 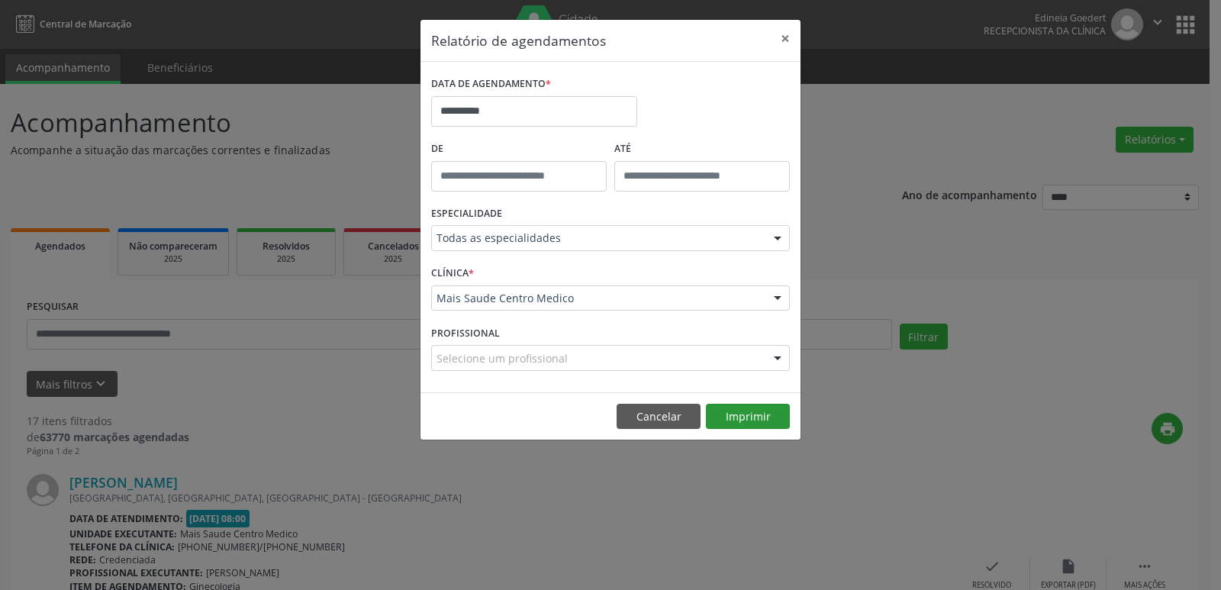 I want to click on label: ATÉ, so click(x=702, y=149).